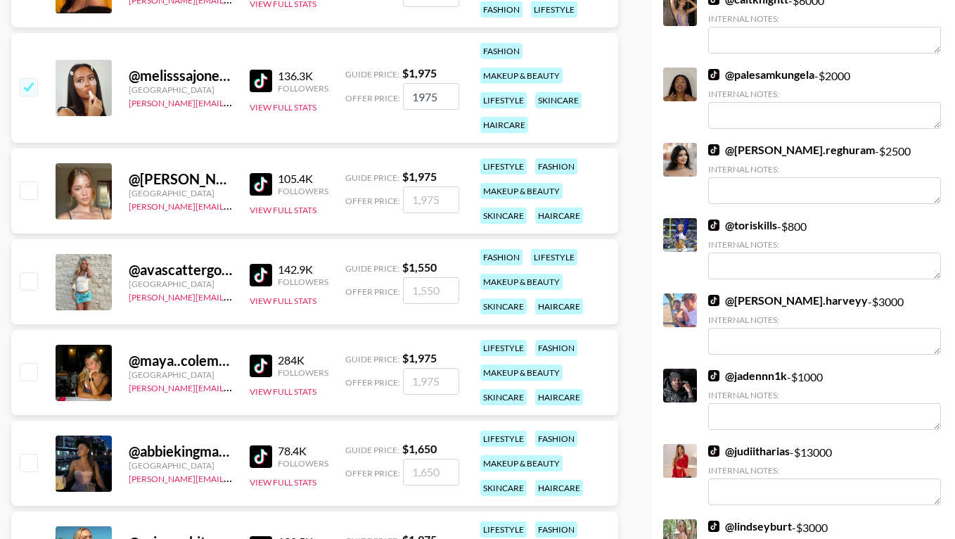 The width and height of the screenshot is (955, 539). I want to click on div: - $ 13000, so click(825, 474).